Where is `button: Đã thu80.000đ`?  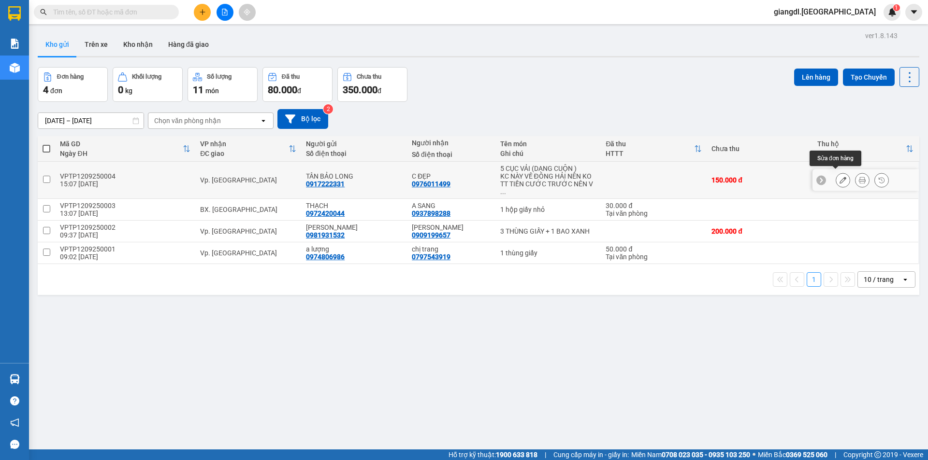 button: Đã thu80.000đ is located at coordinates (297, 85).